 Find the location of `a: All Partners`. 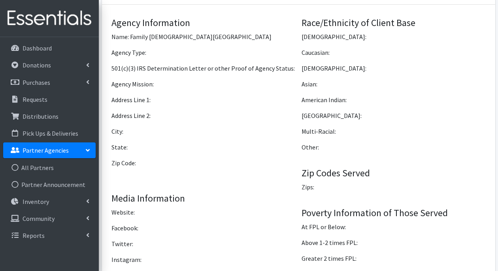

a: All Partners is located at coordinates (49, 168).